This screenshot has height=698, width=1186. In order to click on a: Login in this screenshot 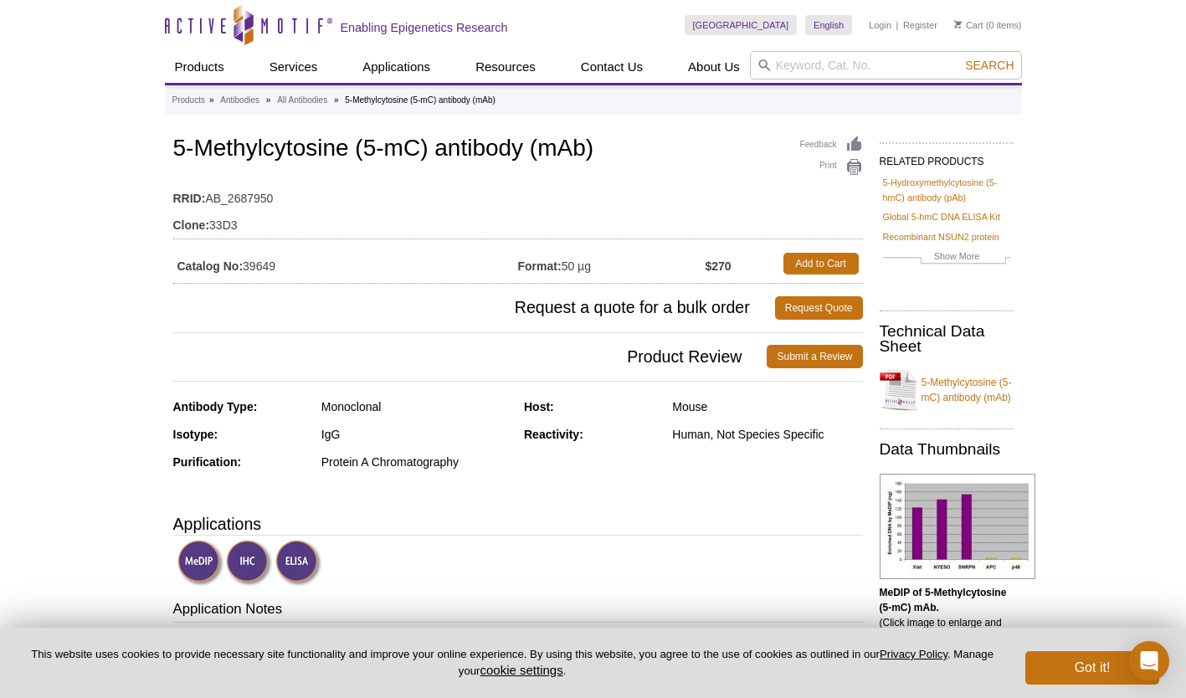, I will do `click(879, 25)`.